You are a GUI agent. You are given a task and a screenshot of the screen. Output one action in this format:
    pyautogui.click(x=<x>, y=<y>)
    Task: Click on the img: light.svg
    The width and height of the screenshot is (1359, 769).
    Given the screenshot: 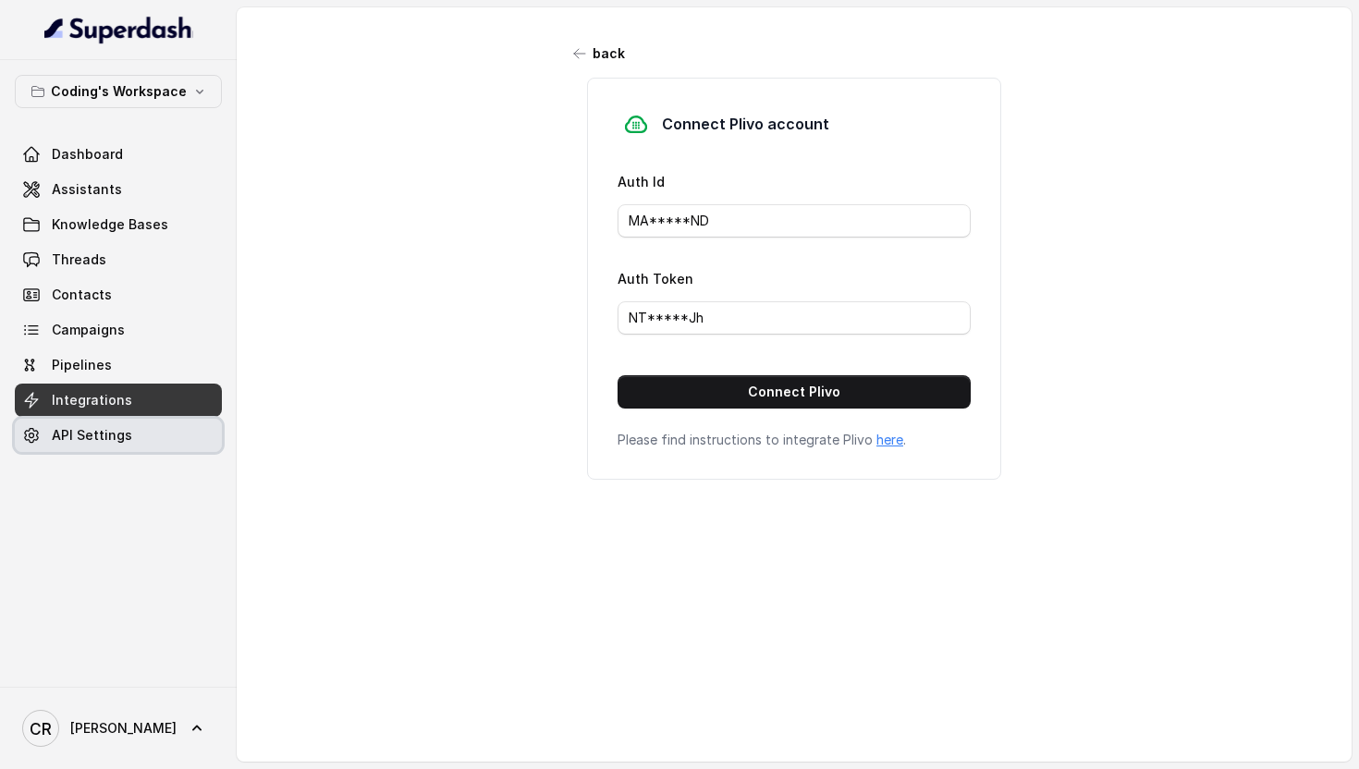 What is the action you would take?
    pyautogui.click(x=118, y=30)
    